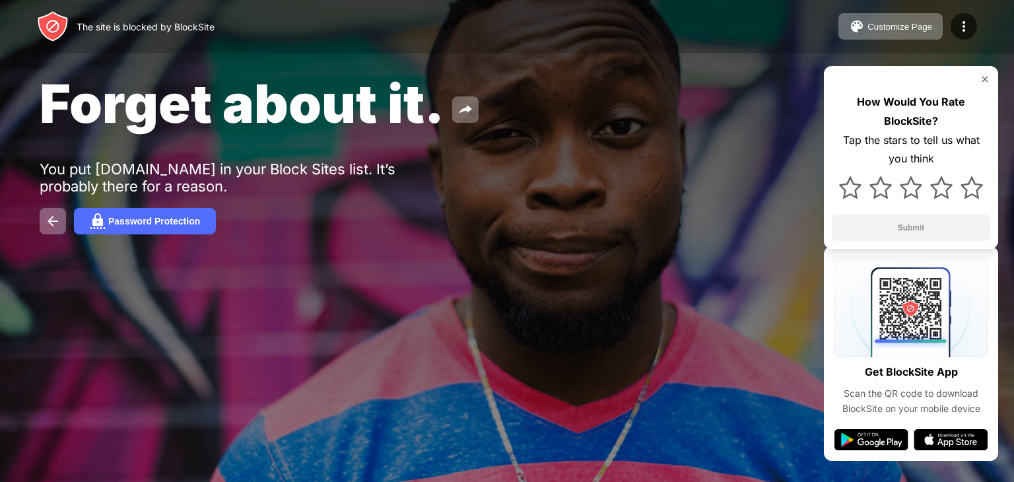  I want to click on div: Password Protection, so click(154, 221).